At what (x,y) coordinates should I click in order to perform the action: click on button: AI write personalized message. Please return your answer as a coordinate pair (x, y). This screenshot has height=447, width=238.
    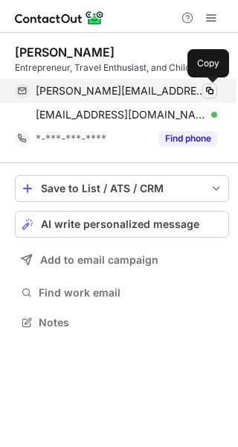
    Looking at the image, I should click on (122, 224).